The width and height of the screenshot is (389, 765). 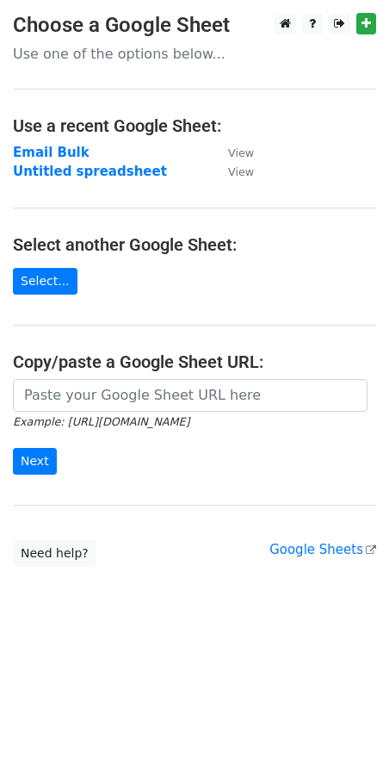 I want to click on strong: Untitled spreadsheet, so click(x=90, y=171).